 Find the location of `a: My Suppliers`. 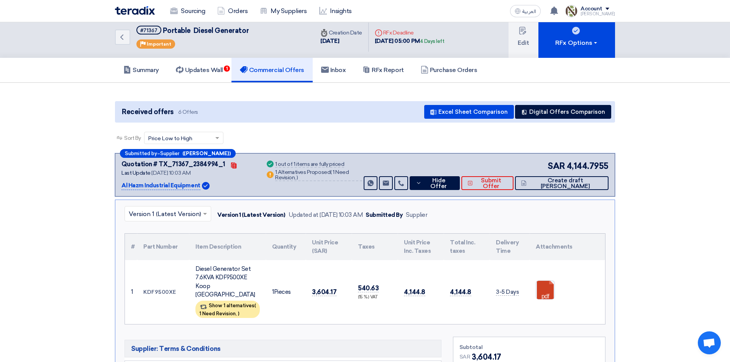

a: My Suppliers is located at coordinates (283, 11).